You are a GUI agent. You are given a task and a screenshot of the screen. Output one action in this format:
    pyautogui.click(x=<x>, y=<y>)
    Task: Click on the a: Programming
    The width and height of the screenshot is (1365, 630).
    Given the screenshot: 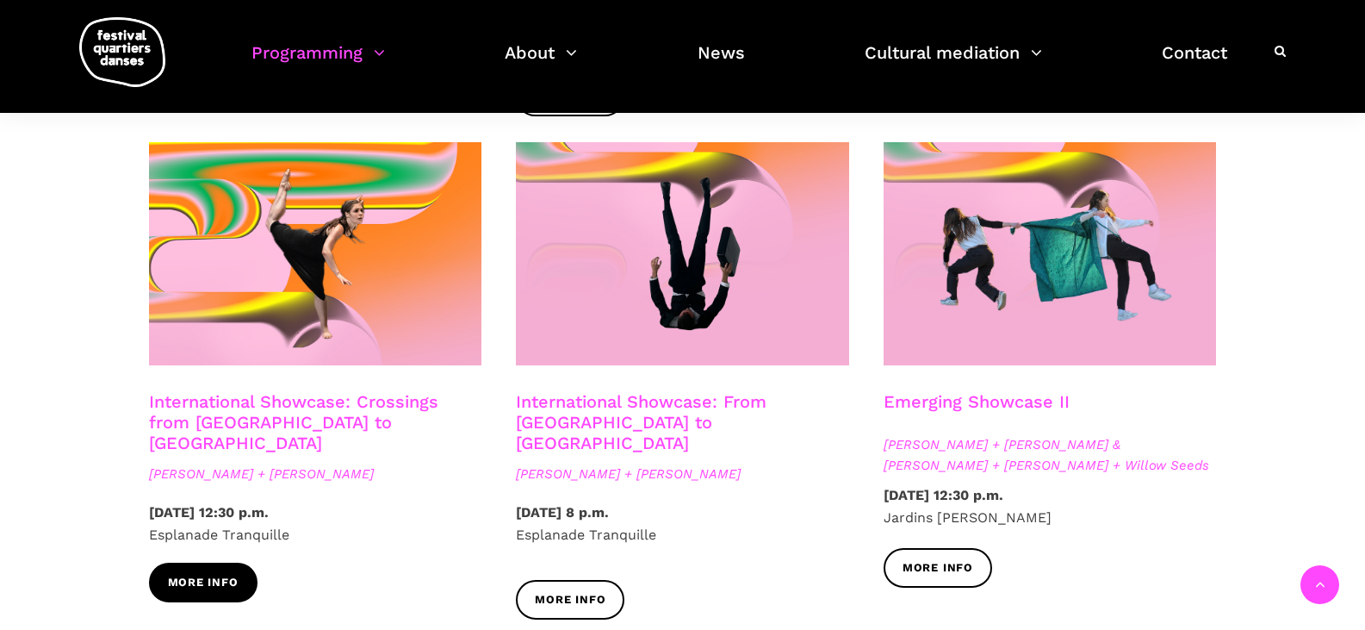 What is the action you would take?
    pyautogui.click(x=318, y=63)
    